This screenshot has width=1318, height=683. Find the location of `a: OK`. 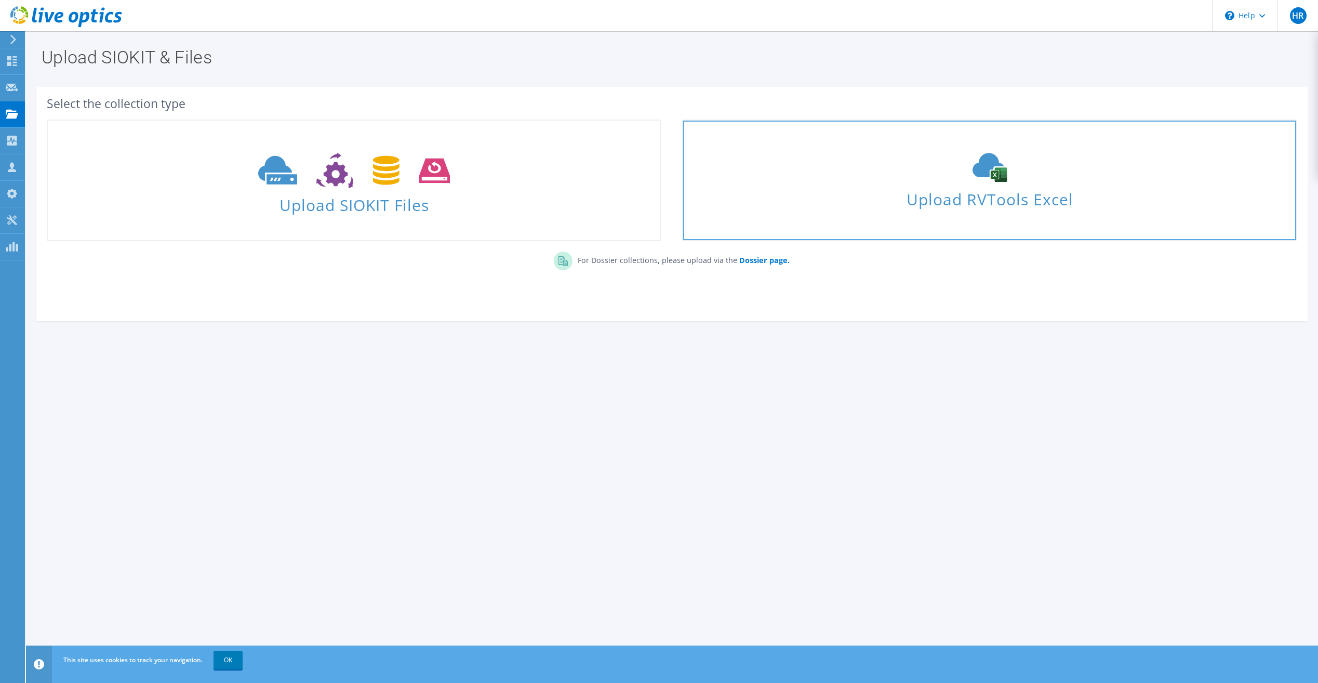

a: OK is located at coordinates (228, 660).